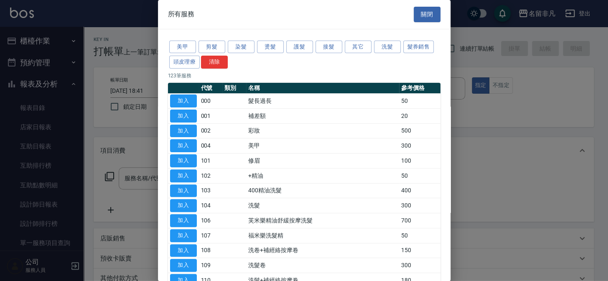 The image size is (608, 281). What do you see at coordinates (210, 175) in the screenshot?
I see `td: 102` at bounding box center [210, 175].